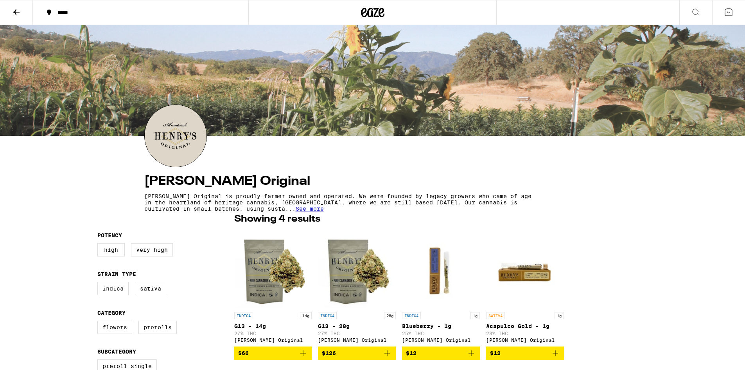 This screenshot has height=370, width=745. What do you see at coordinates (525, 326) in the screenshot?
I see `p: Acapulco Gold - 1g` at bounding box center [525, 326].